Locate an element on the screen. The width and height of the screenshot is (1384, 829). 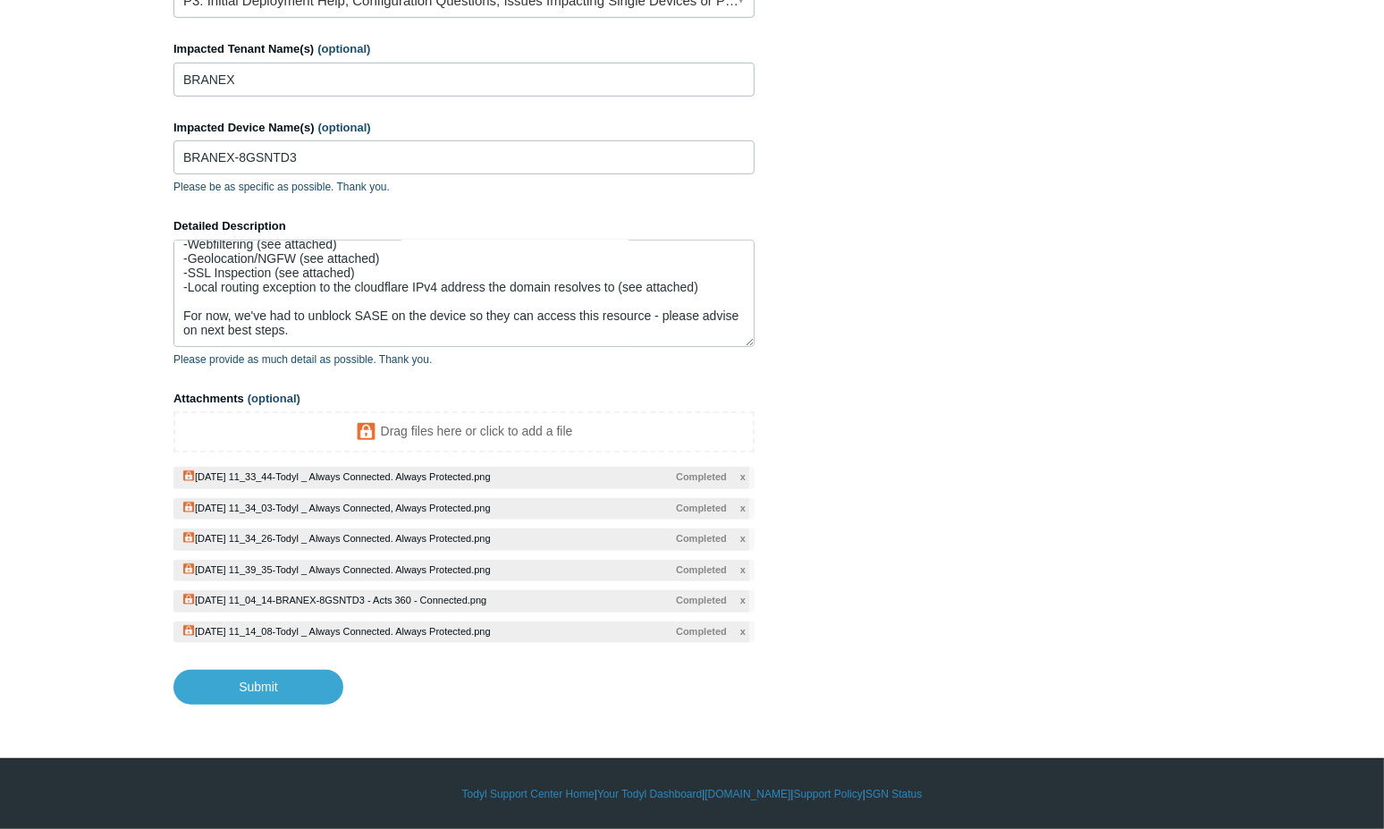
a: Support Policy is located at coordinates (828, 794).